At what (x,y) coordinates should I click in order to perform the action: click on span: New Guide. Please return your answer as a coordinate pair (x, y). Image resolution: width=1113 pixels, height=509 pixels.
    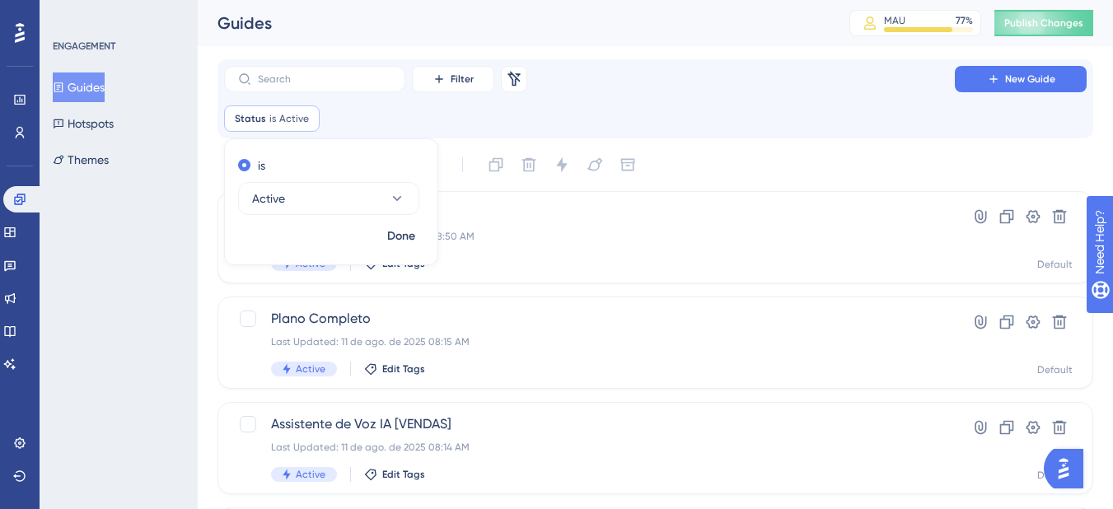
    Looking at the image, I should click on (1030, 79).